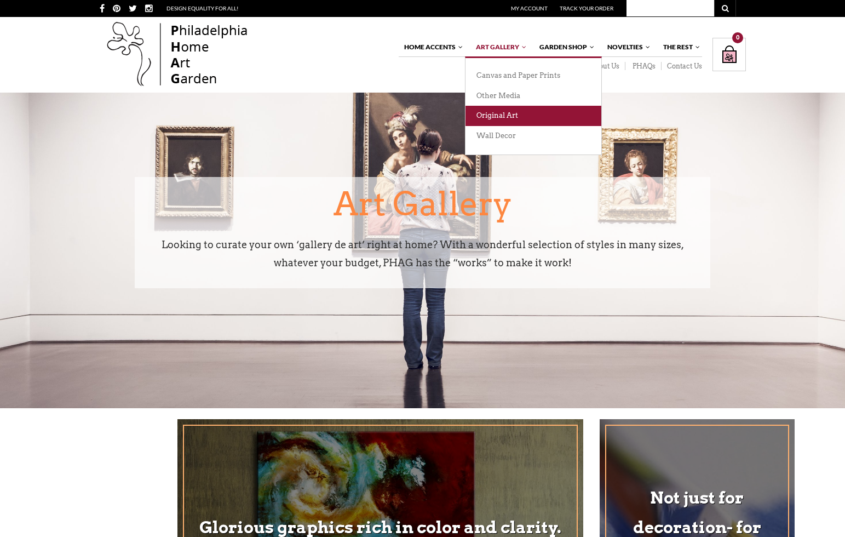 This screenshot has height=537, width=845. I want to click on span: Original Art, so click(498, 115).